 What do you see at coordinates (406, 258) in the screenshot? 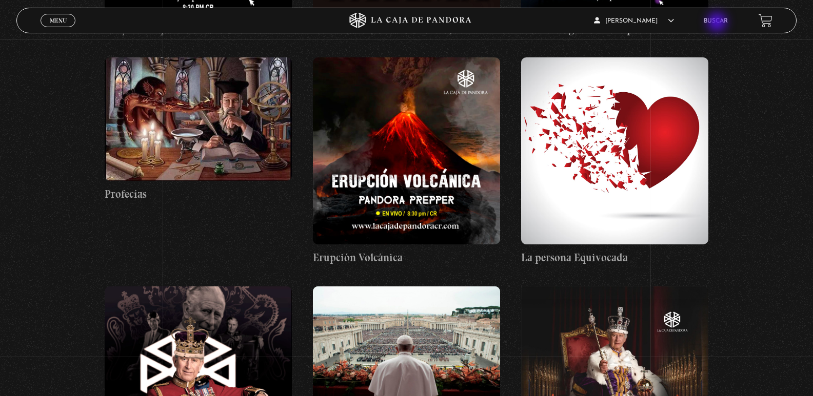
I see `h4: Erupción Volcánica` at bounding box center [406, 258].